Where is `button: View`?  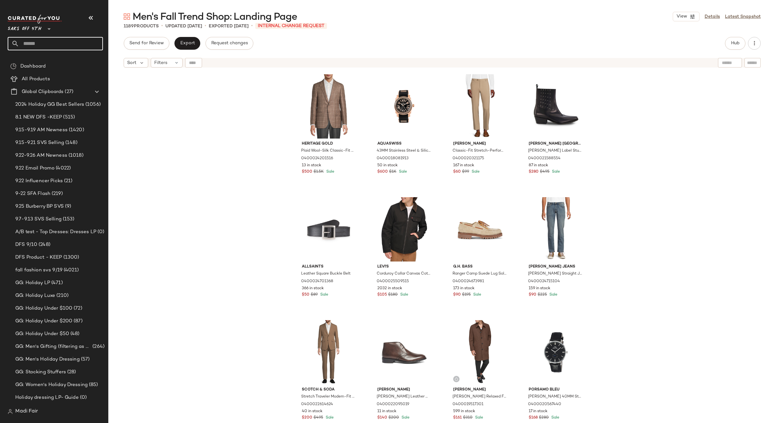 button: View is located at coordinates (686, 17).